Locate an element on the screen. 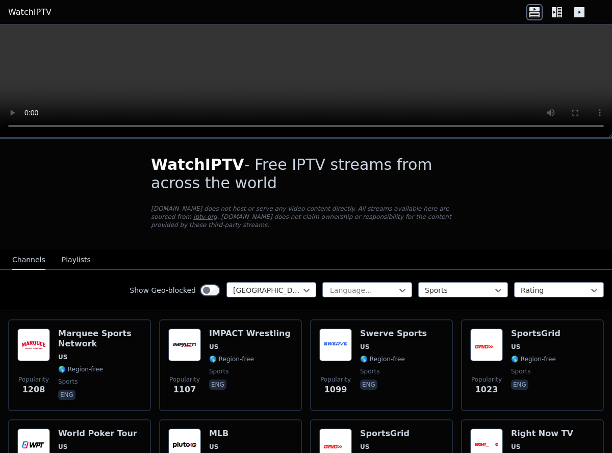 The height and width of the screenshot is (453, 612). img: IMPACT Wrestling is located at coordinates (185, 345).